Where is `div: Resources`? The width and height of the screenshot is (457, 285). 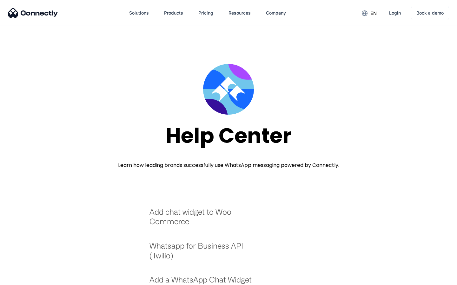
div: Resources is located at coordinates (239, 13).